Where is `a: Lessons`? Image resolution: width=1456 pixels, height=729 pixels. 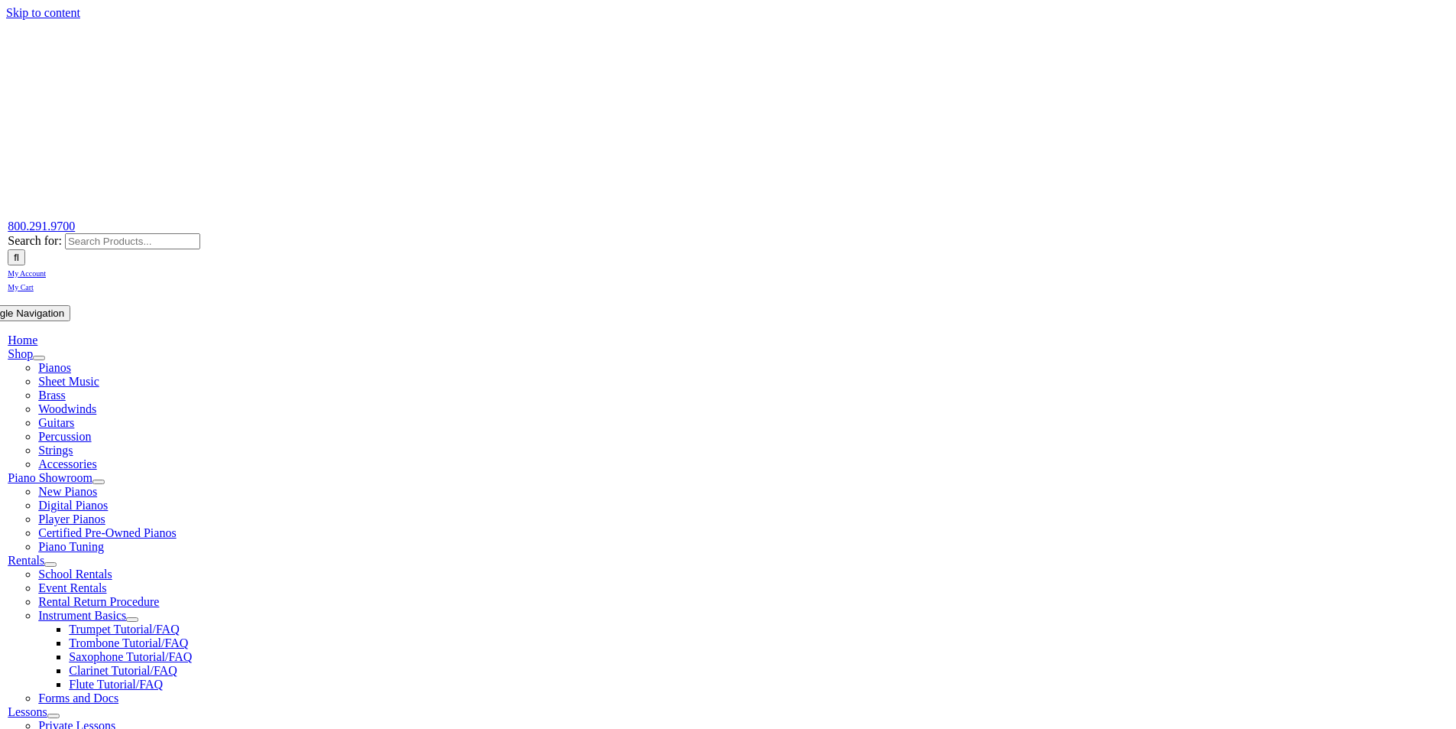
a: Lessons is located at coordinates (28, 711).